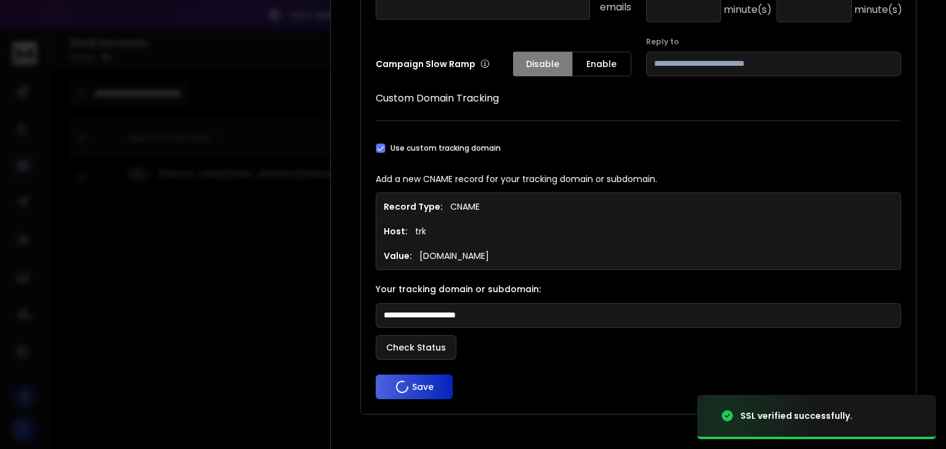 The width and height of the screenshot is (946, 449). What do you see at coordinates (413, 207) in the screenshot?
I see `h1: Record Type:` at bounding box center [413, 207].